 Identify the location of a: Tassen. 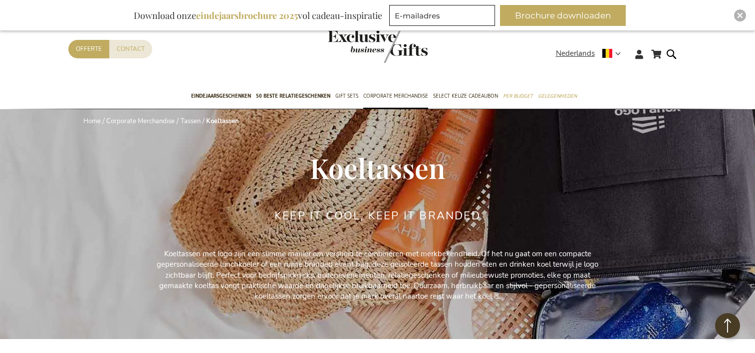
(191, 121).